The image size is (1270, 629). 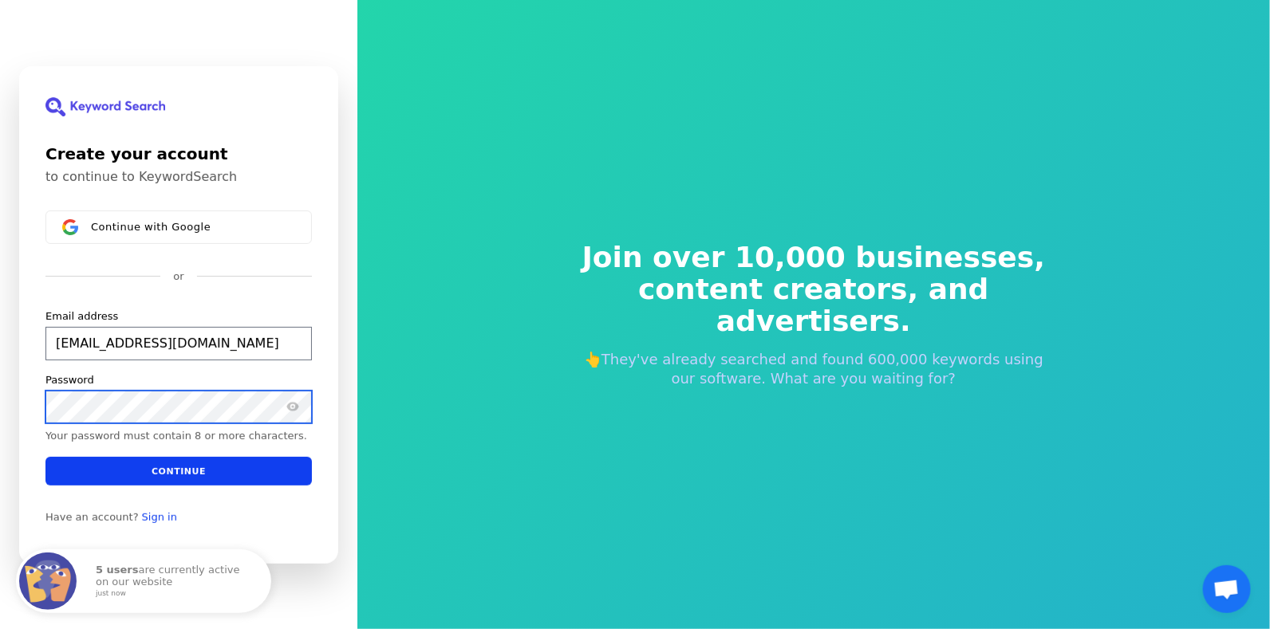 I want to click on img: Sign in with Google, so click(x=70, y=227).